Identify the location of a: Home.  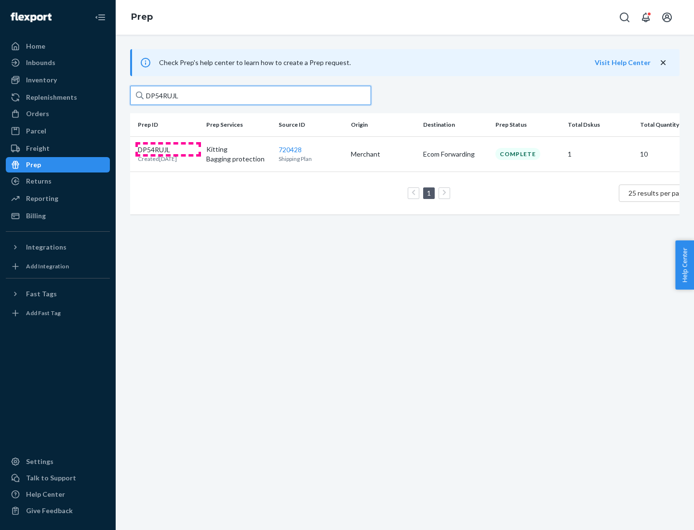
(58, 46).